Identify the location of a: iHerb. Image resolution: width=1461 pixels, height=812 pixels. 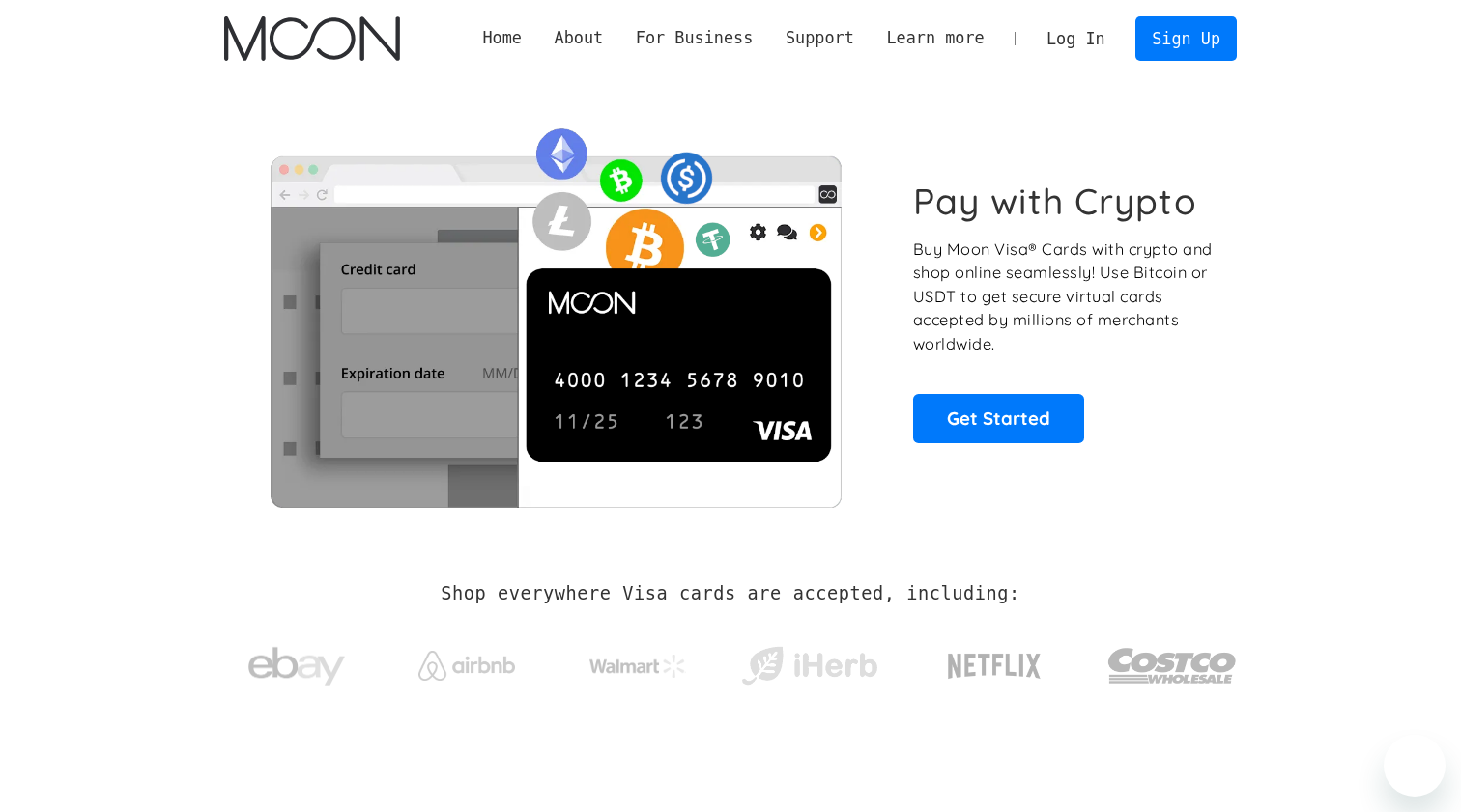
(808, 661).